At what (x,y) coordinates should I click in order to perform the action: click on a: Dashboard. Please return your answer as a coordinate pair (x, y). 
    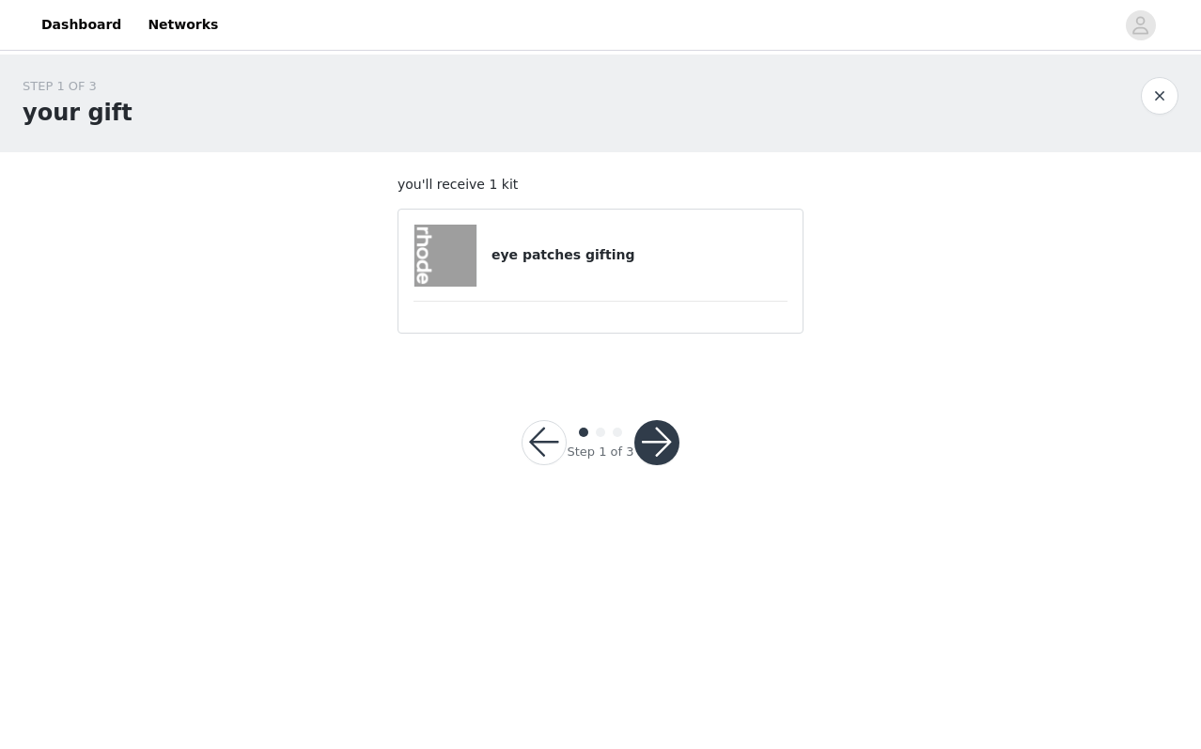
    Looking at the image, I should click on (81, 24).